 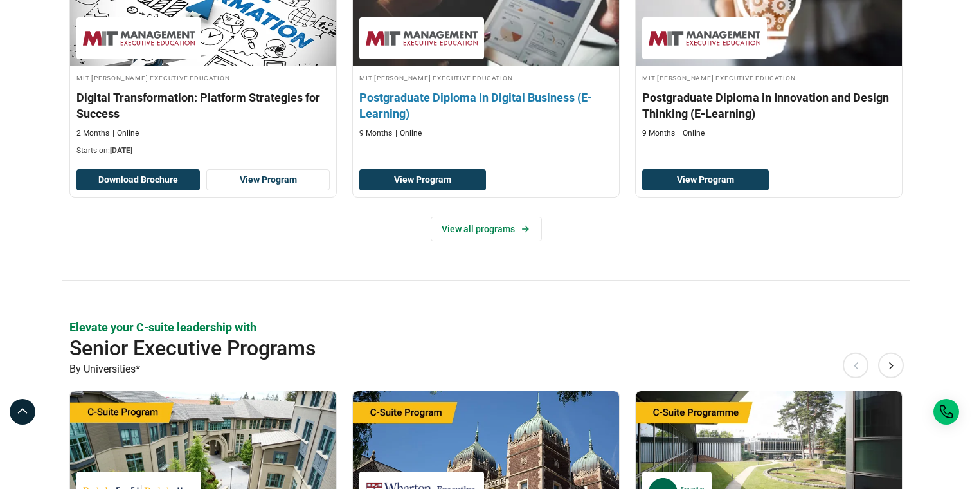 I want to click on h3: Postgraduate Diploma in Innovation and Design Thinking (E-Learning), so click(x=769, y=105).